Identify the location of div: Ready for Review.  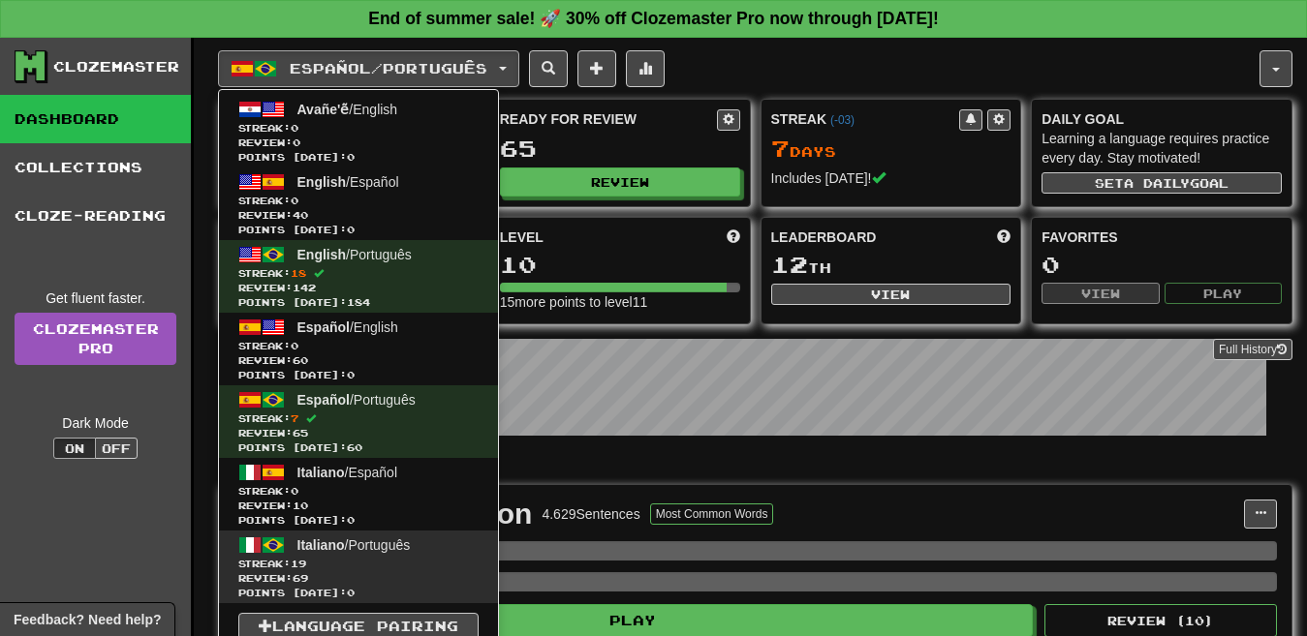
(608, 119).